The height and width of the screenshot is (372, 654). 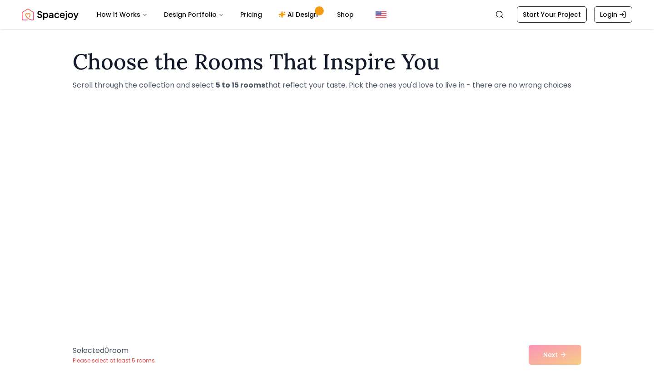 I want to click on img: Spacejoy Logo, so click(x=50, y=15).